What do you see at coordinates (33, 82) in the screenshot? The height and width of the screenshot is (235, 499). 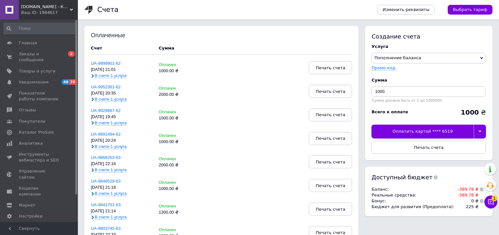 I see `span: Уведомления` at bounding box center [33, 82].